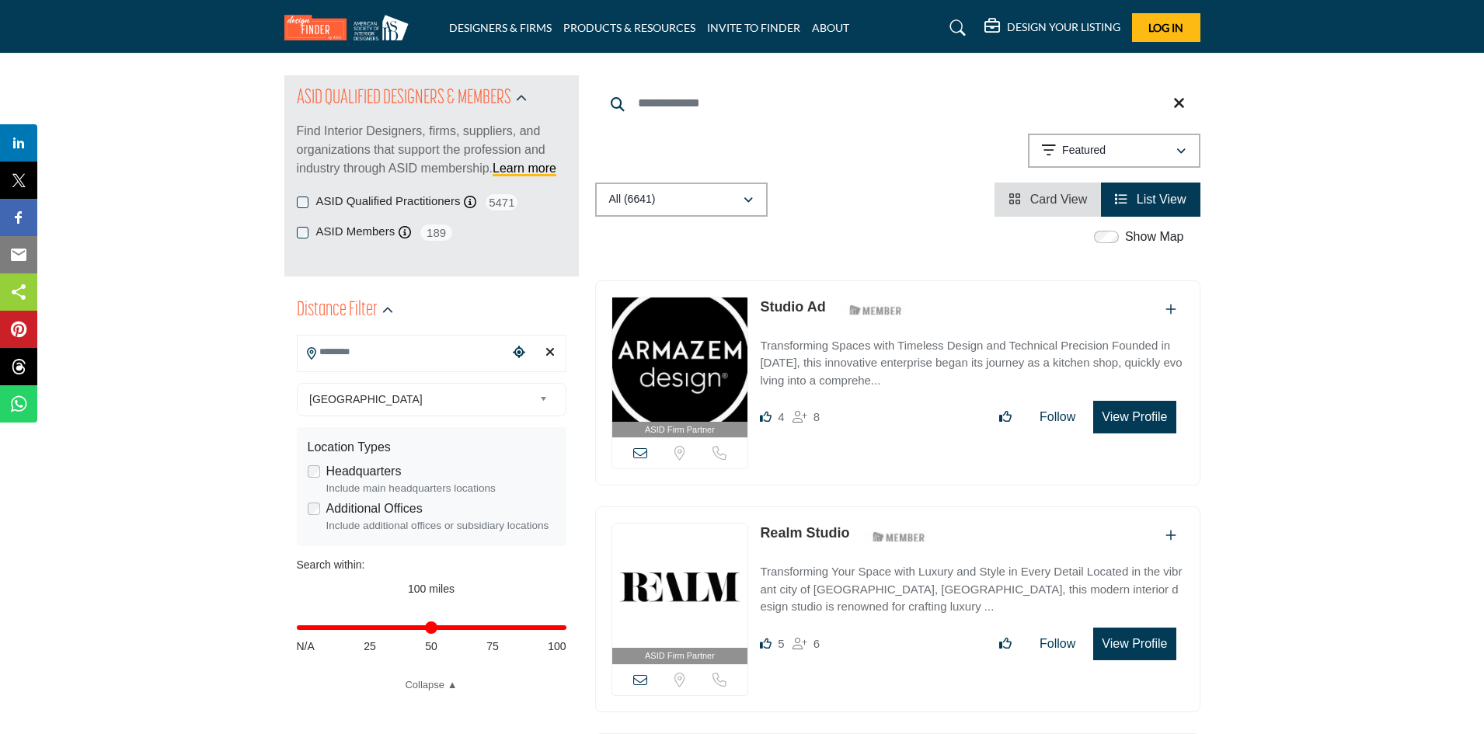 This screenshot has height=734, width=1484. What do you see at coordinates (633, 200) in the screenshot?
I see `p: All (6641)` at bounding box center [633, 200].